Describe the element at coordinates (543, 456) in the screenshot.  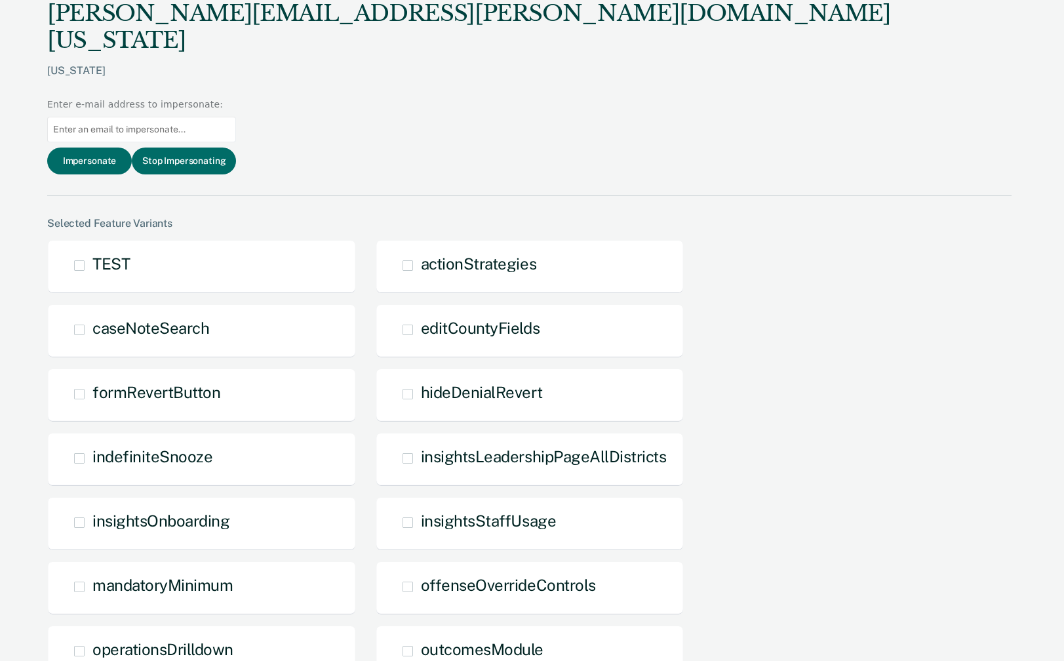
I see `span: insightsLeadershipPageAllDistricts` at that location.